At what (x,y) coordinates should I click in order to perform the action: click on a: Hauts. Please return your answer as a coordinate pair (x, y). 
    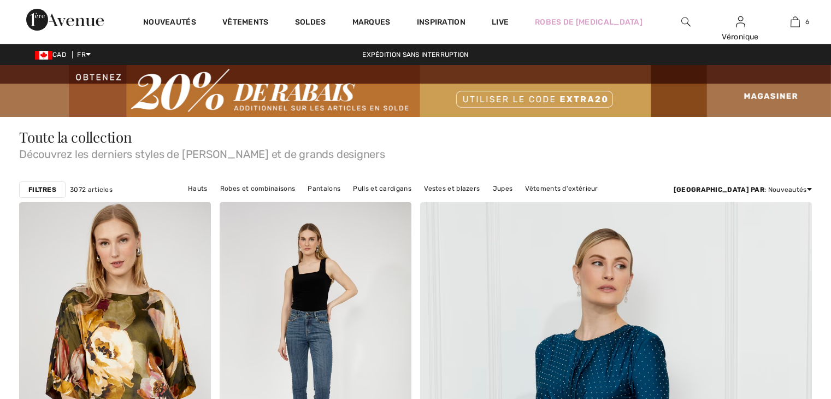
    Looking at the image, I should click on (198, 188).